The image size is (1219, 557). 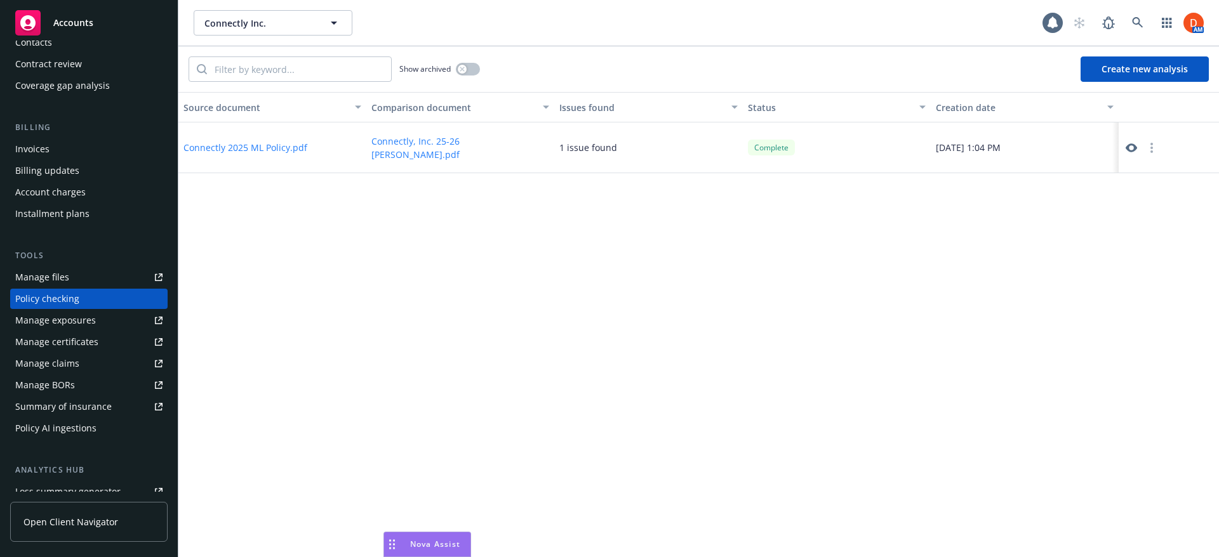 What do you see at coordinates (47, 364) in the screenshot?
I see `div: Manage claims` at bounding box center [47, 364].